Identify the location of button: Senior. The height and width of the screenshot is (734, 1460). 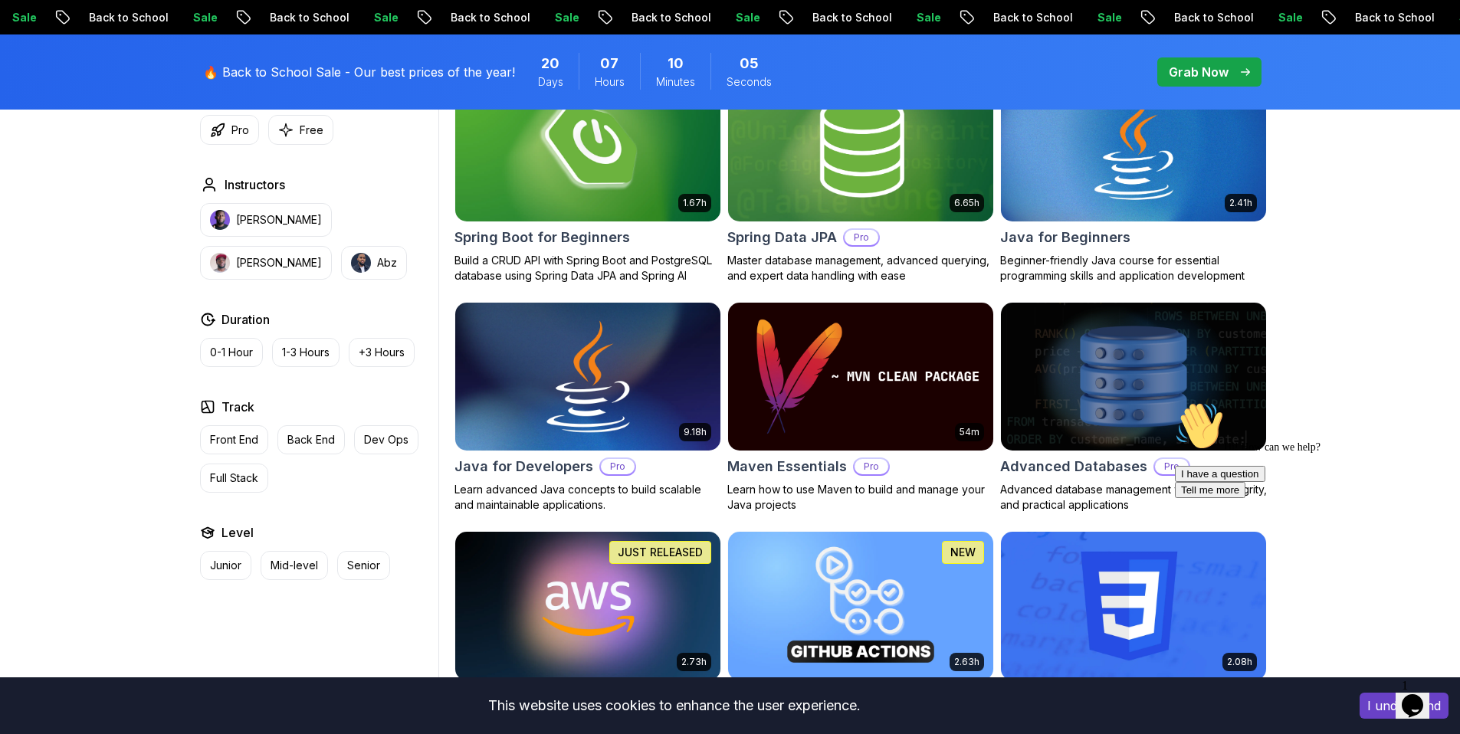
(363, 566).